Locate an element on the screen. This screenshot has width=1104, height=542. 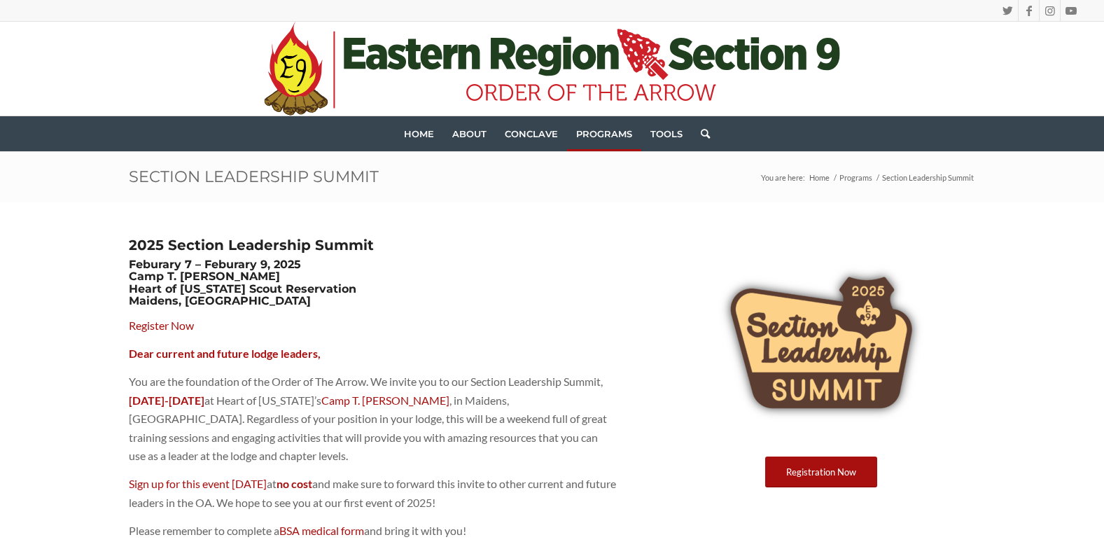
strong: Feburary 7 – Feburary 9, 2025 is located at coordinates (215, 264).